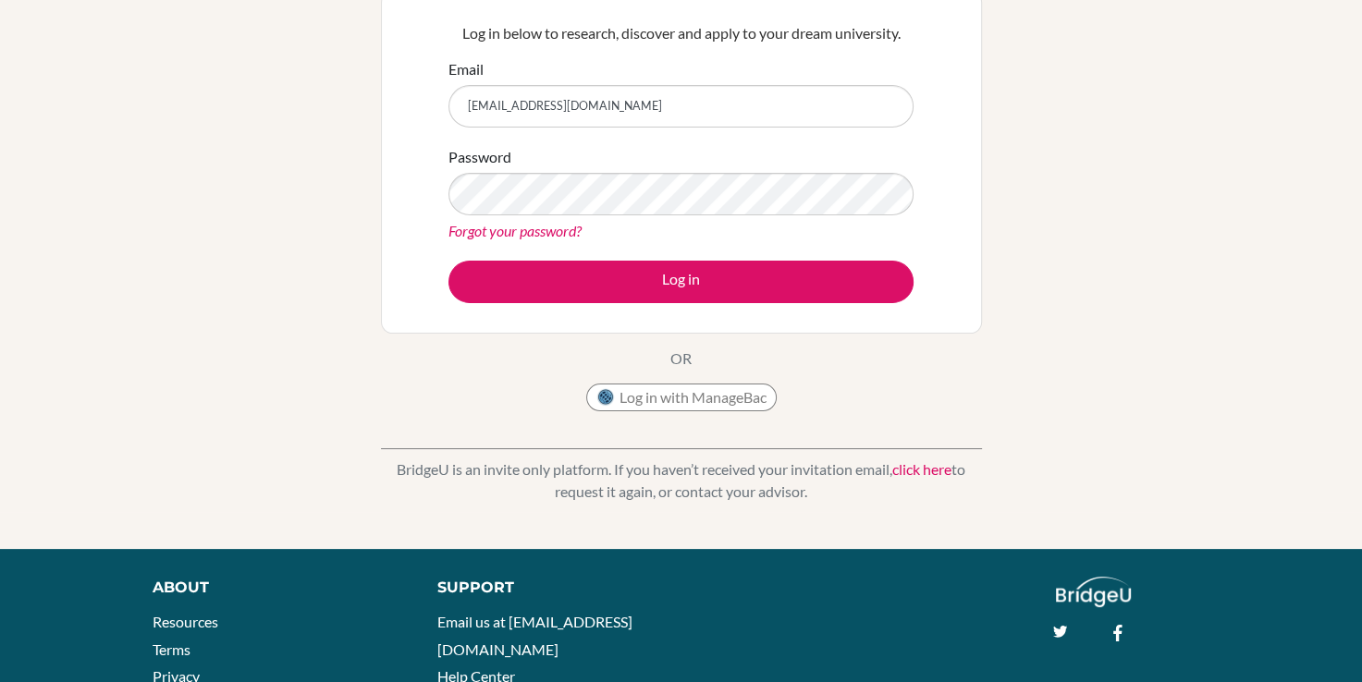 Image resolution: width=1362 pixels, height=682 pixels. Describe the element at coordinates (680, 282) in the screenshot. I see `button: Log in` at that location.